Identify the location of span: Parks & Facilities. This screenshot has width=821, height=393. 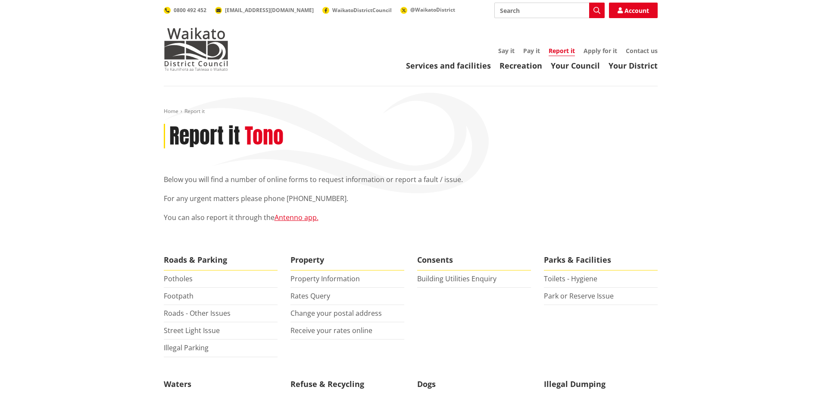
(601, 260).